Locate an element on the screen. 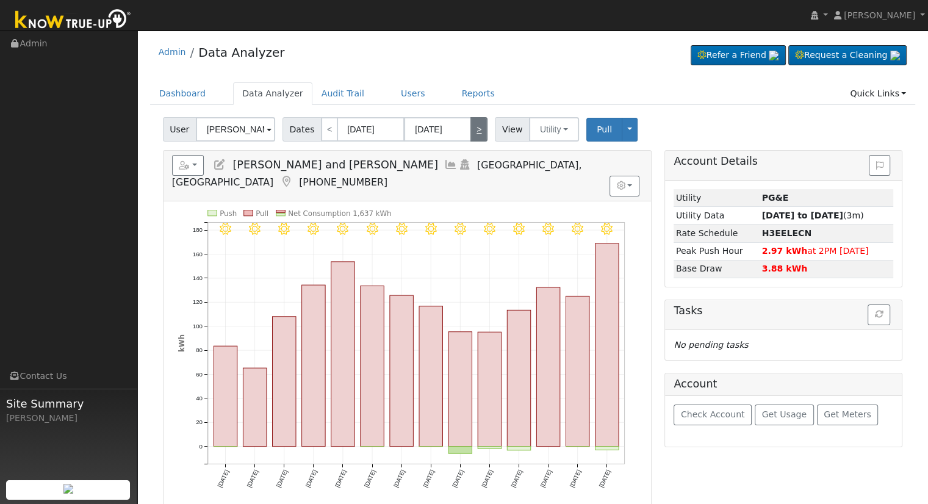  a: Refer a Friend is located at coordinates (738, 56).